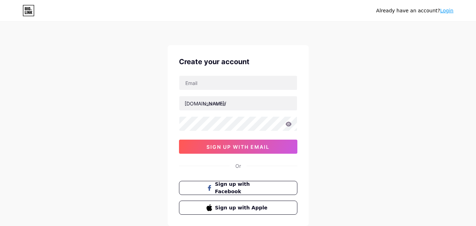 The width and height of the screenshot is (476, 226). Describe the element at coordinates (446, 11) in the screenshot. I see `a: Login` at that location.